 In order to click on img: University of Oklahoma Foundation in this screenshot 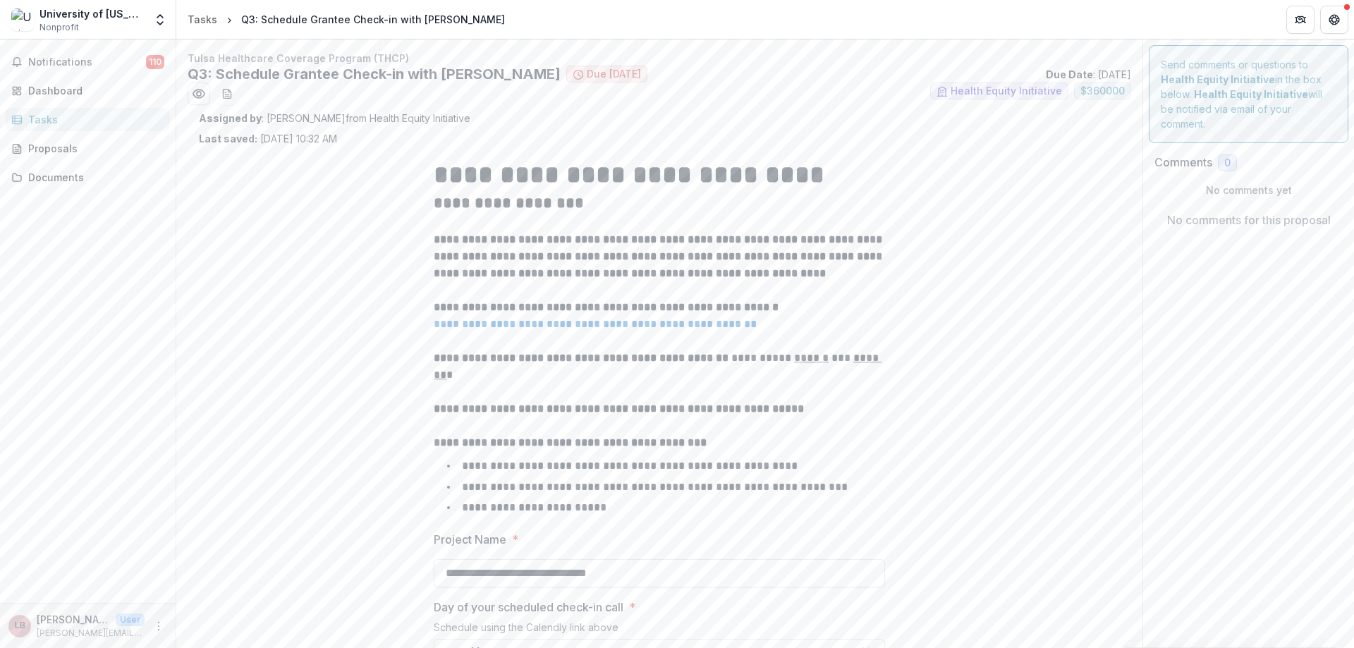, I will do `click(23, 20)`.